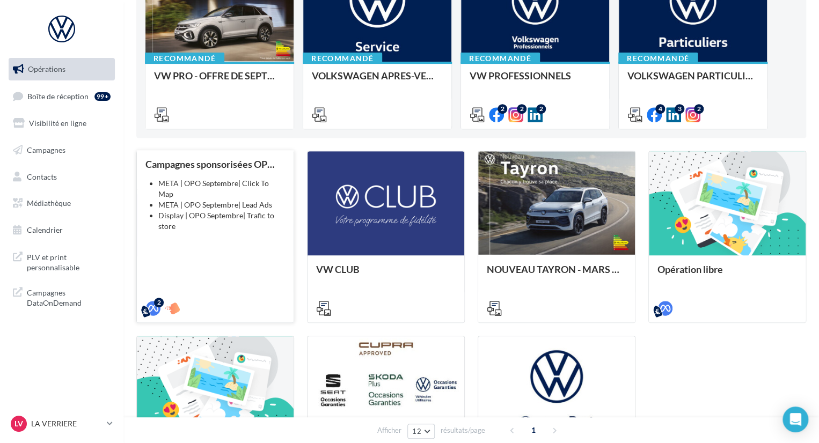 The width and height of the screenshot is (819, 443). What do you see at coordinates (46, 150) in the screenshot?
I see `span: Campagnes` at bounding box center [46, 150].